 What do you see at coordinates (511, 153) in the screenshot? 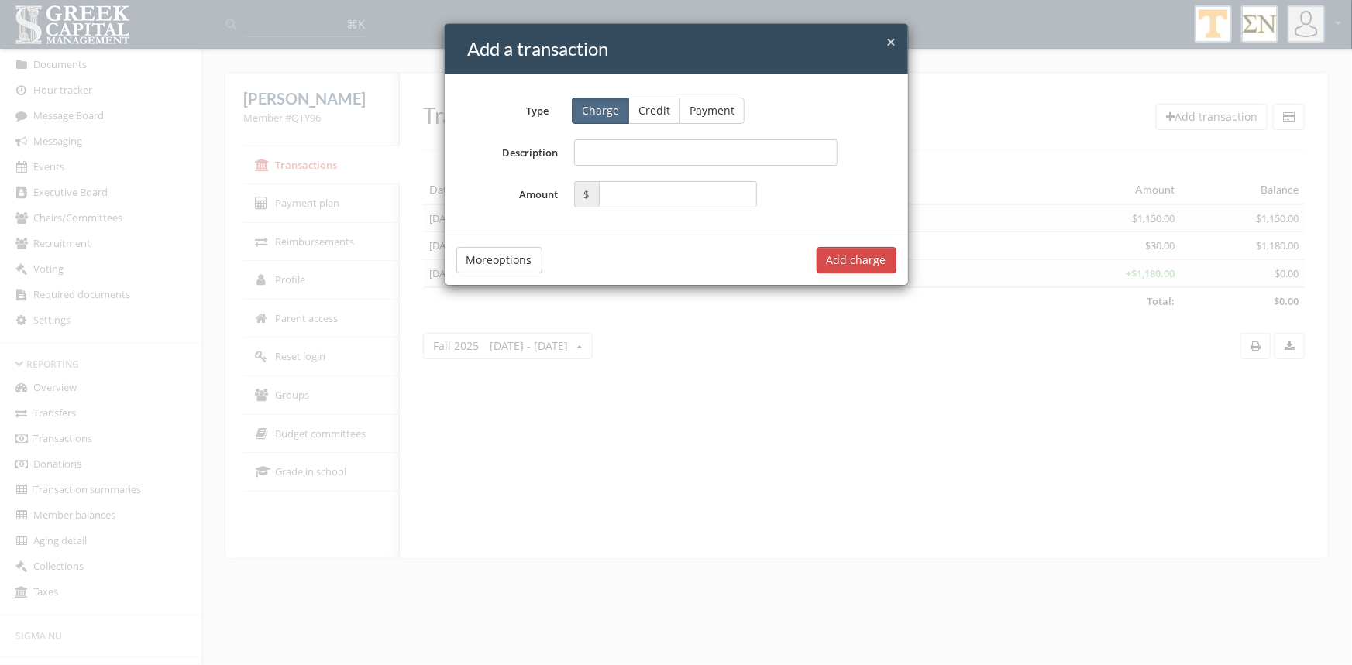
I see `label: Description` at bounding box center [511, 153].